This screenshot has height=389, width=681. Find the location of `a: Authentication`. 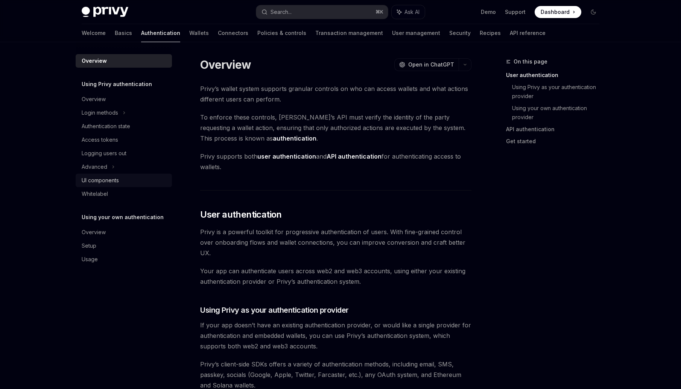

a: Authentication is located at coordinates (161, 33).